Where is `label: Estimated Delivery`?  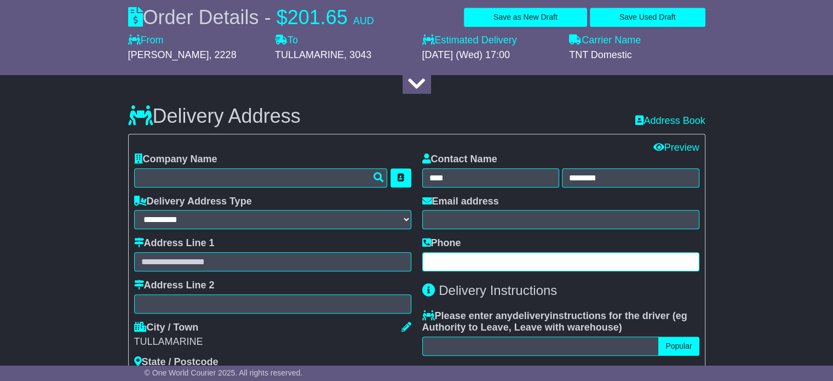 label: Estimated Delivery is located at coordinates (490, 41).